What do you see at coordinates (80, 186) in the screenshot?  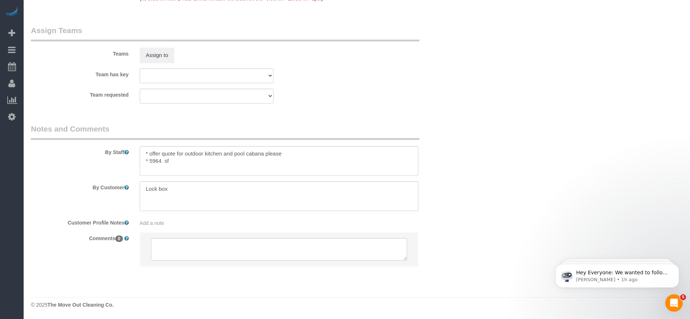 I see `label: By Customer` at bounding box center [80, 186].